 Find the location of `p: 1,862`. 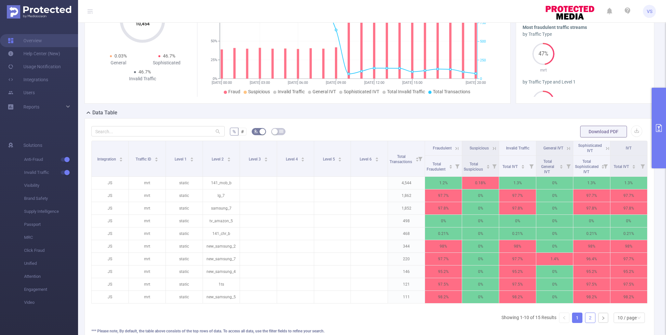

p: 1,862 is located at coordinates (406, 196).